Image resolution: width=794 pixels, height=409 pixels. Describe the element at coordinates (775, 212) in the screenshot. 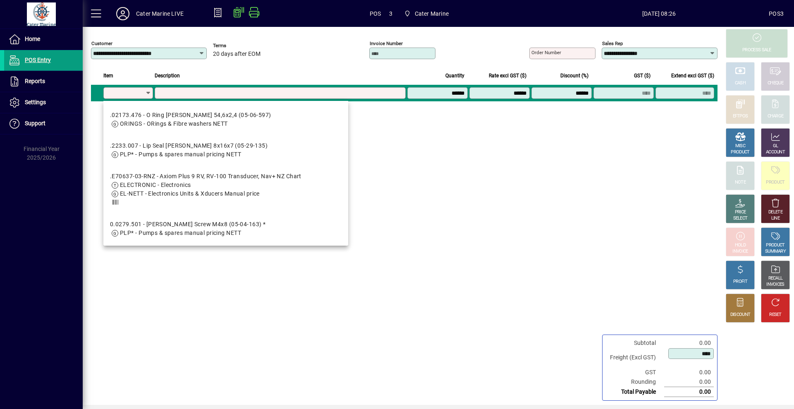

I see `div: DELETE` at that location.